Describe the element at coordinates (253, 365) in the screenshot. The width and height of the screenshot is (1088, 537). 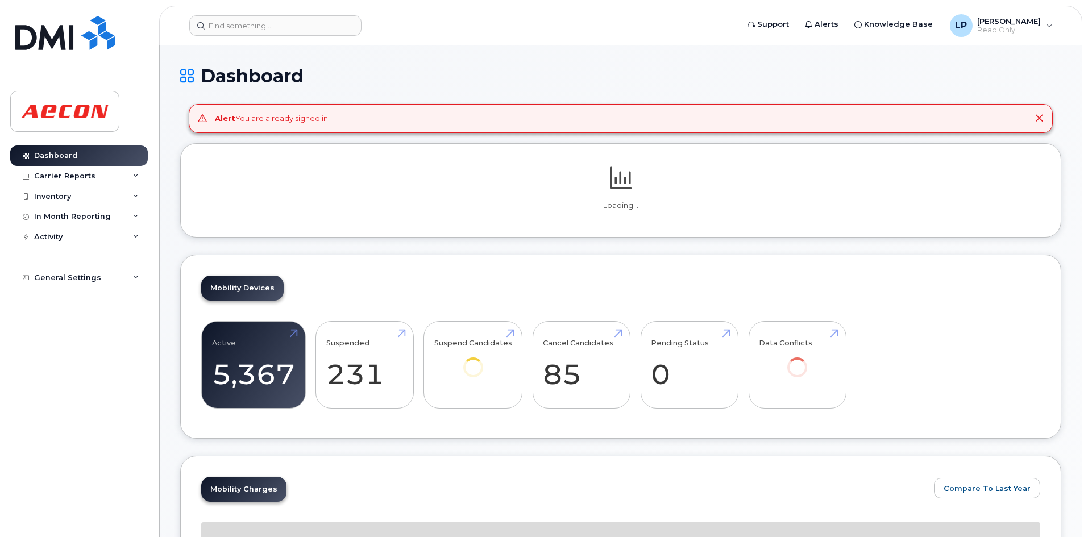
I see `a: Active 5,367` at that location.